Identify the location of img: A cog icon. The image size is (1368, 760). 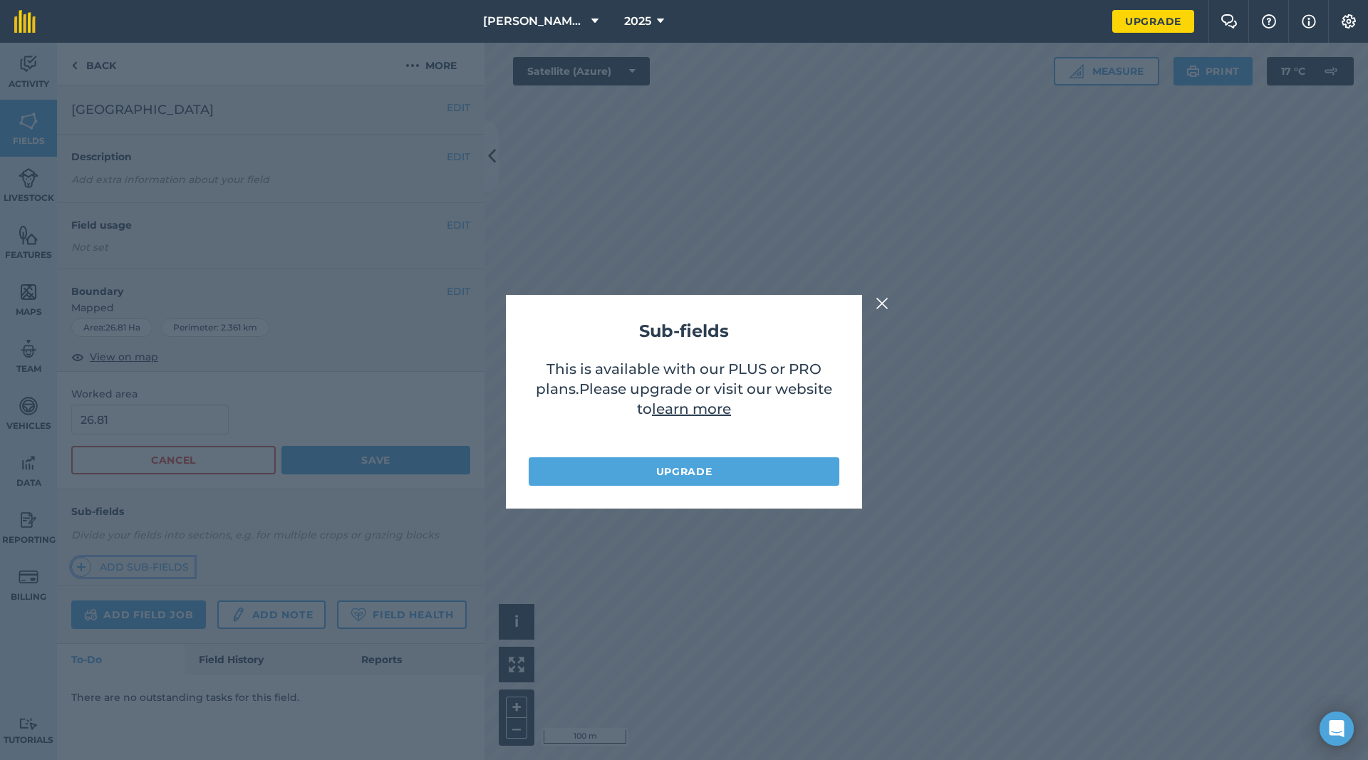
(1348, 21).